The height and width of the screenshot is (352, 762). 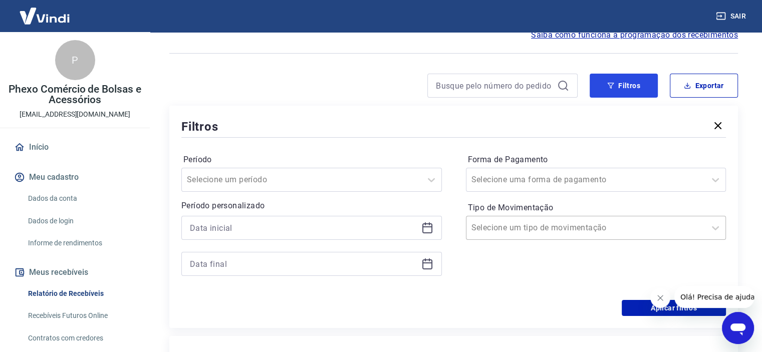 What do you see at coordinates (200, 127) in the screenshot?
I see `h5: Filtros` at bounding box center [200, 127].